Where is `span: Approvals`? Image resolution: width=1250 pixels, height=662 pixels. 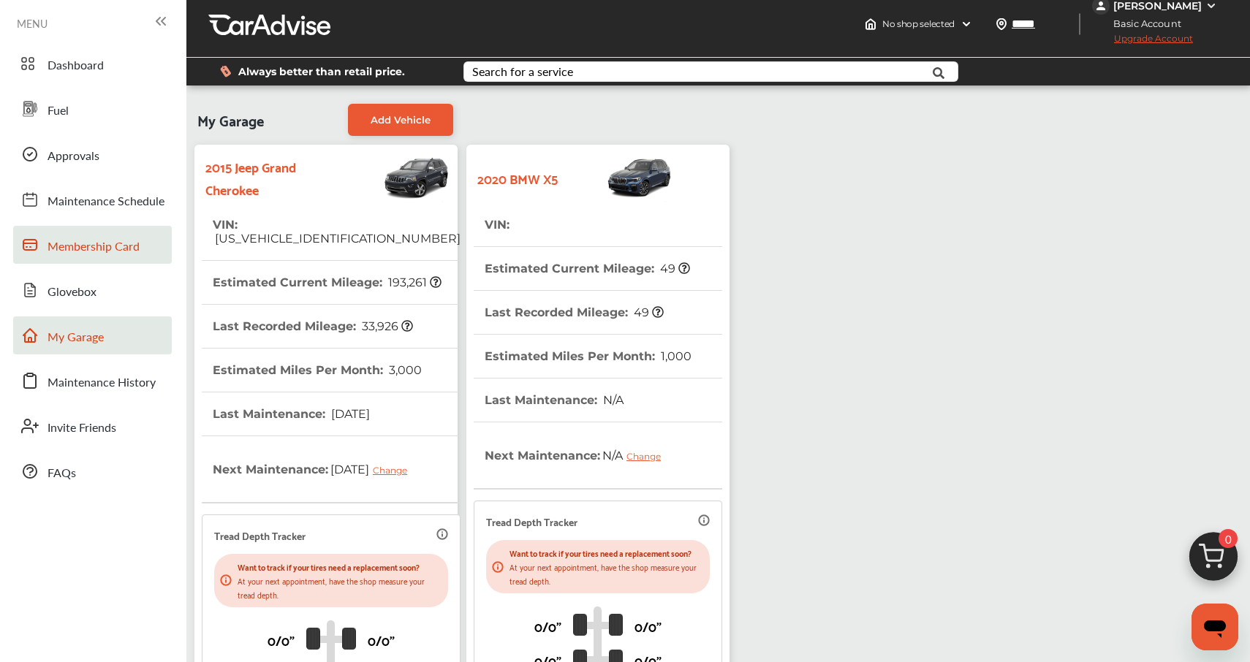
span: Approvals is located at coordinates (73, 156).